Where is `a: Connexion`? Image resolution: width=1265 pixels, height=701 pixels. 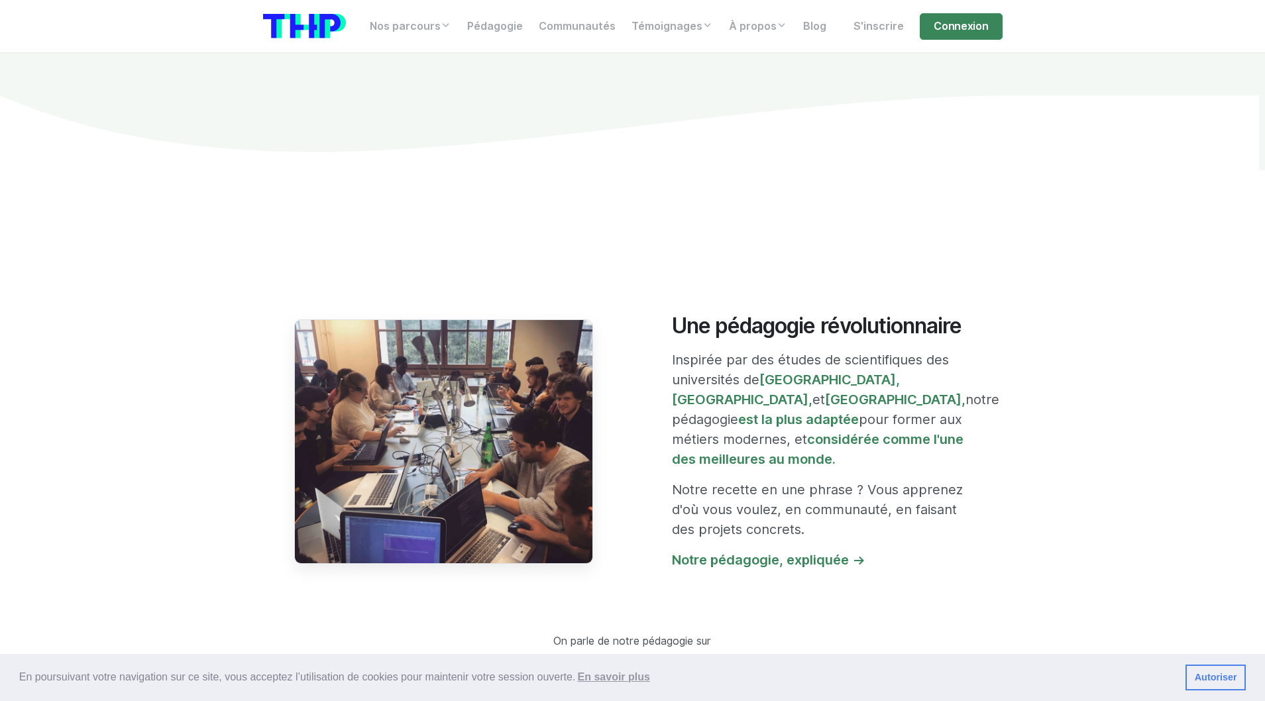 a: Connexion is located at coordinates (961, 27).